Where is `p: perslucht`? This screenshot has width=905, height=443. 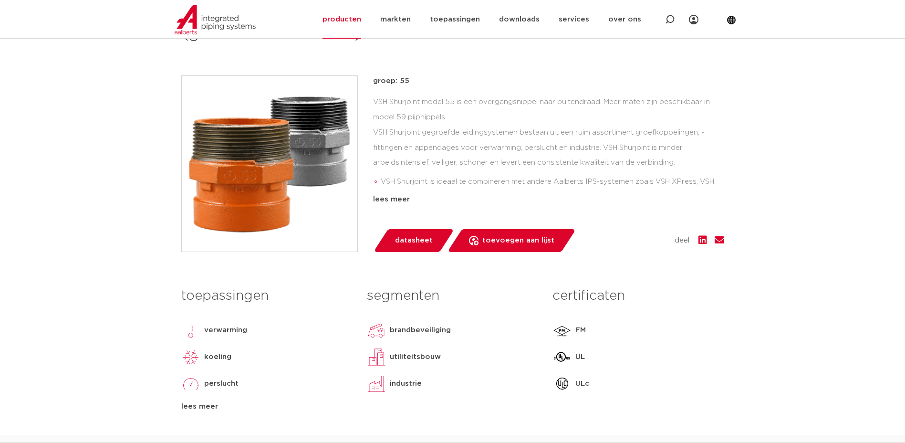 p: perslucht is located at coordinates (221, 384).